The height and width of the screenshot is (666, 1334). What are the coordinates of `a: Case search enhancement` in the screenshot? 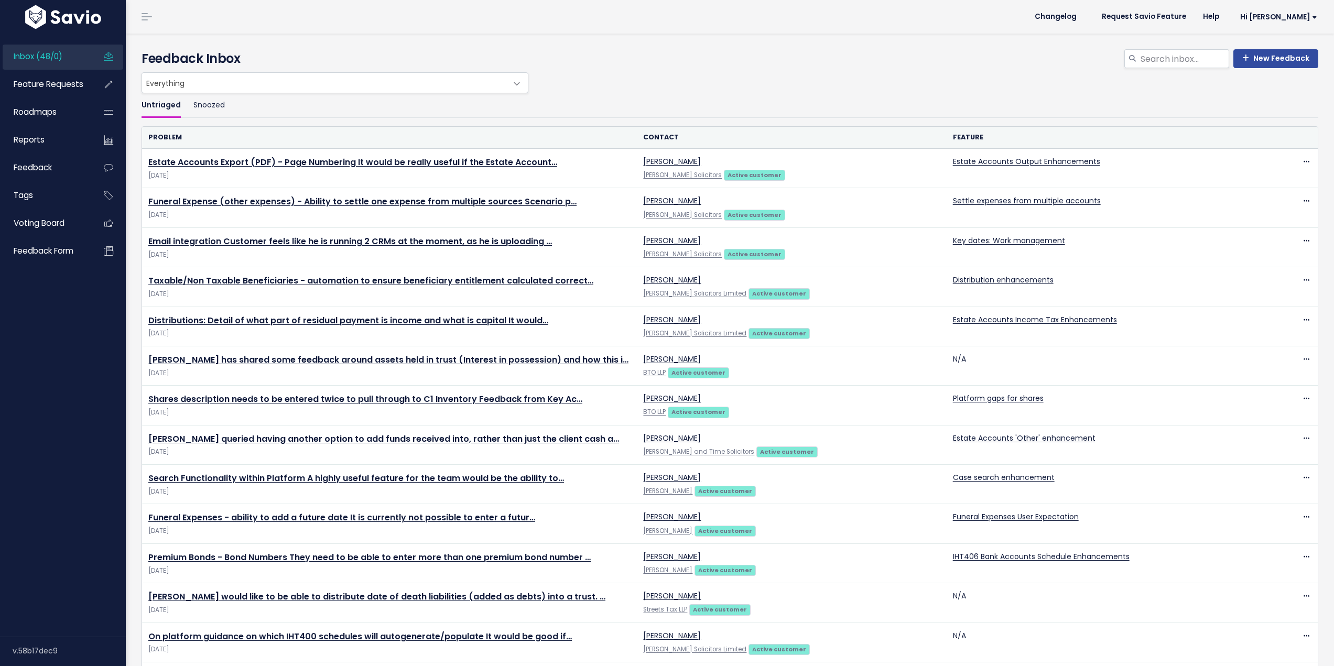 It's located at (1004, 477).